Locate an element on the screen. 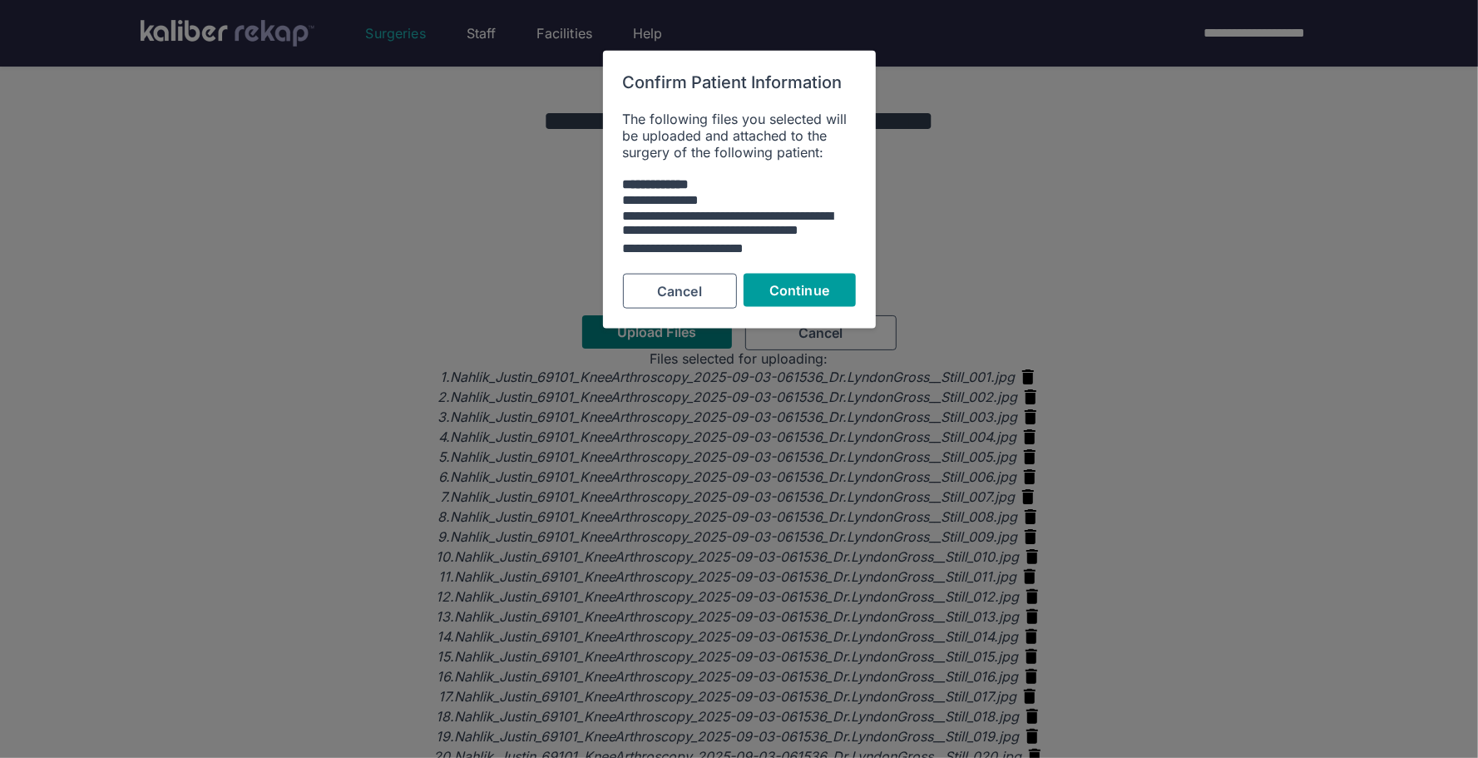  span: Cancel is located at coordinates (679, 291).